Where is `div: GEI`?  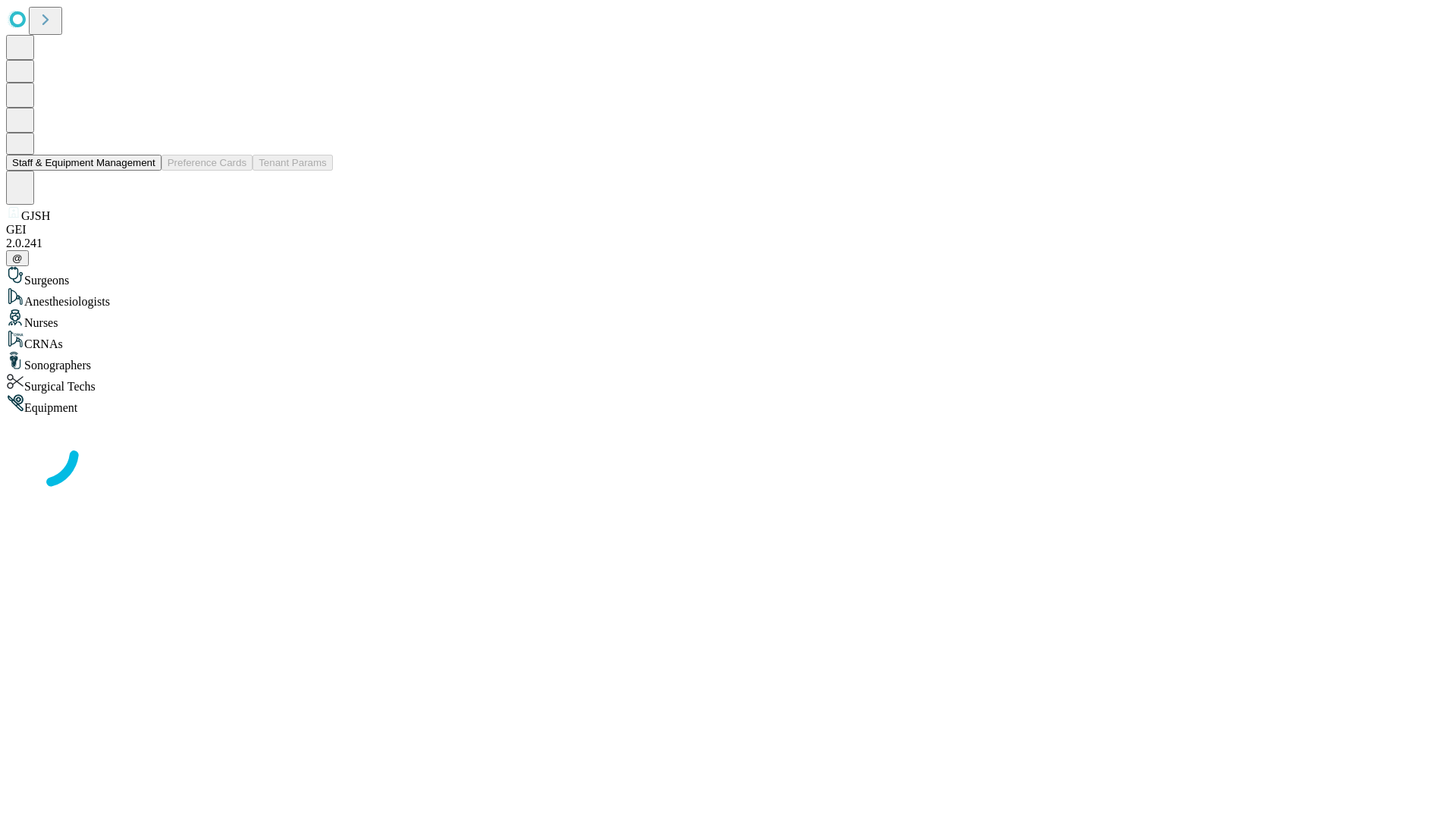 div: GEI is located at coordinates (728, 230).